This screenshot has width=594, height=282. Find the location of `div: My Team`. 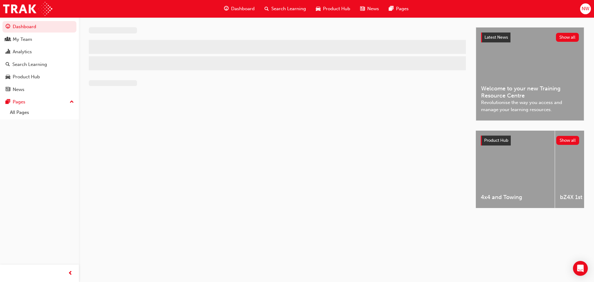

div: My Team is located at coordinates (22, 39).